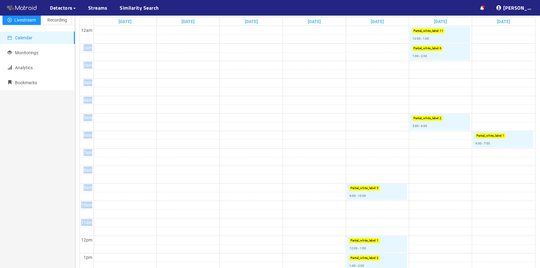 This screenshot has width=540, height=268. I want to click on p: 11, so click(441, 31).